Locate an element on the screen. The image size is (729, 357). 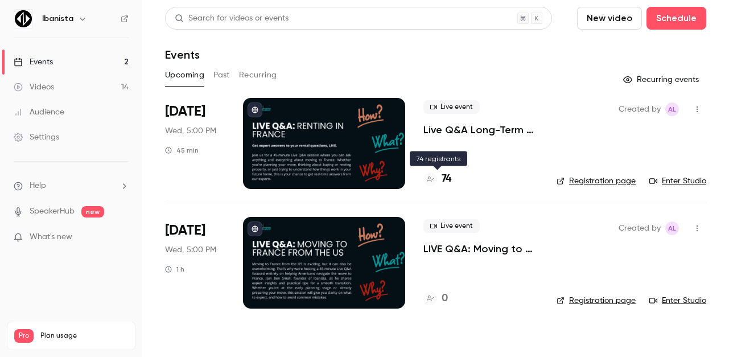
button: Past is located at coordinates (221, 75).